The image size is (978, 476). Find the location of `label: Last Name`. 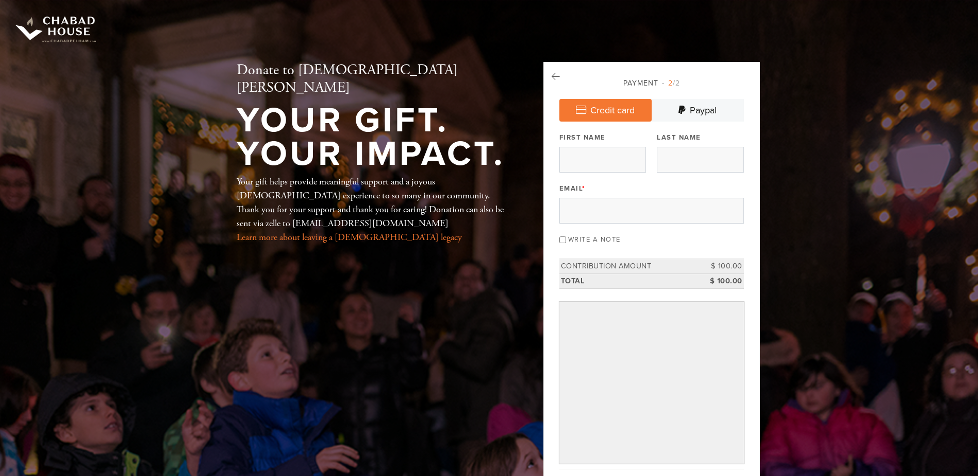

label: Last Name is located at coordinates (679, 138).